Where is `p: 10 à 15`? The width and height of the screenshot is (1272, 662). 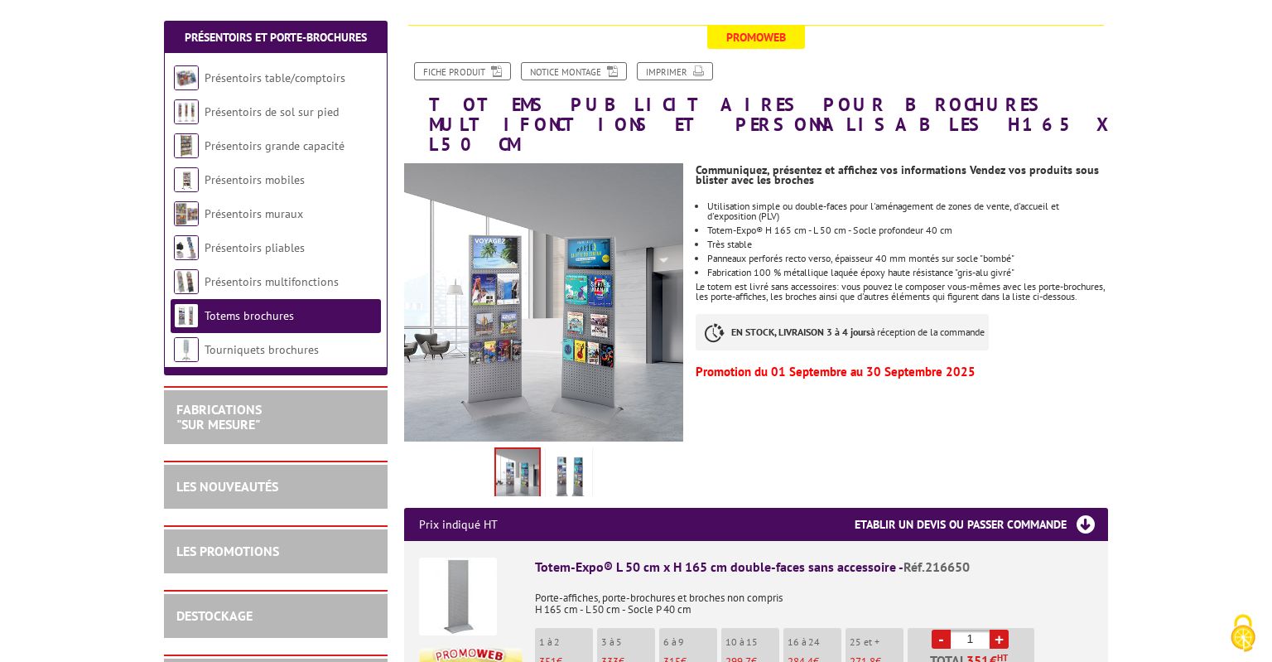
p: 10 à 15 is located at coordinates (752, 642).